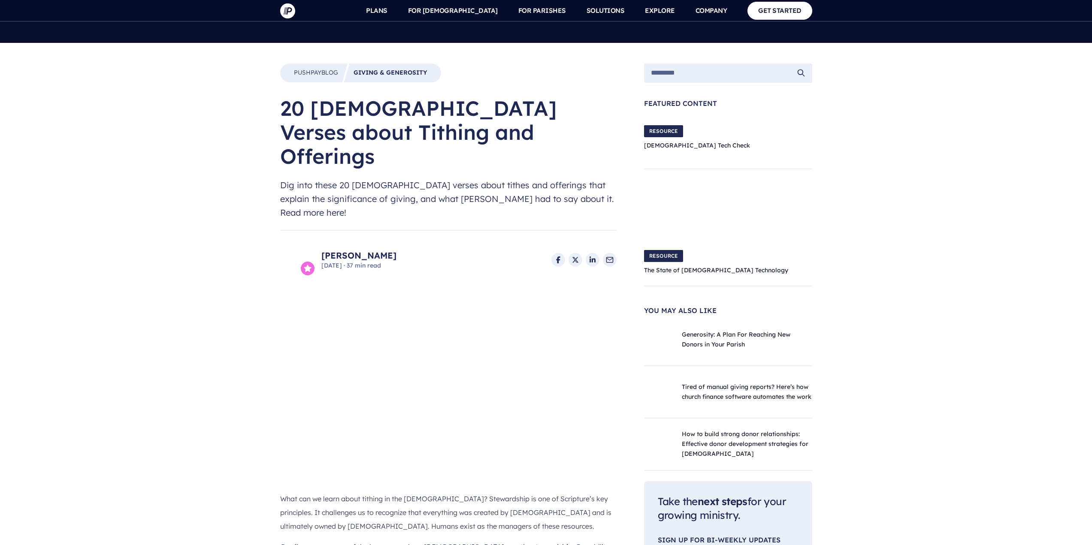 This screenshot has width=1092, height=545. Describe the element at coordinates (779, 10) in the screenshot. I see `a: GET STARTED` at that location.